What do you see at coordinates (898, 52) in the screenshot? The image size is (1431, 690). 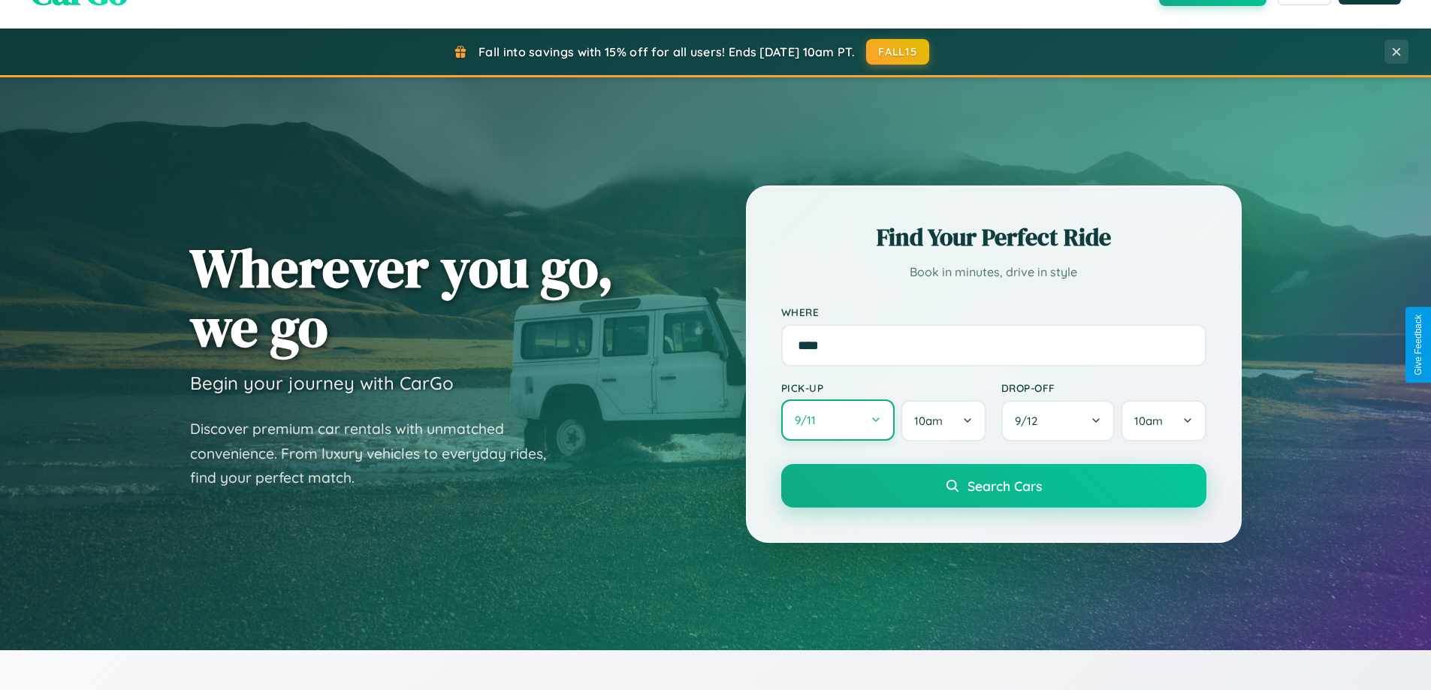 I see `button: FALL15` at bounding box center [898, 52].